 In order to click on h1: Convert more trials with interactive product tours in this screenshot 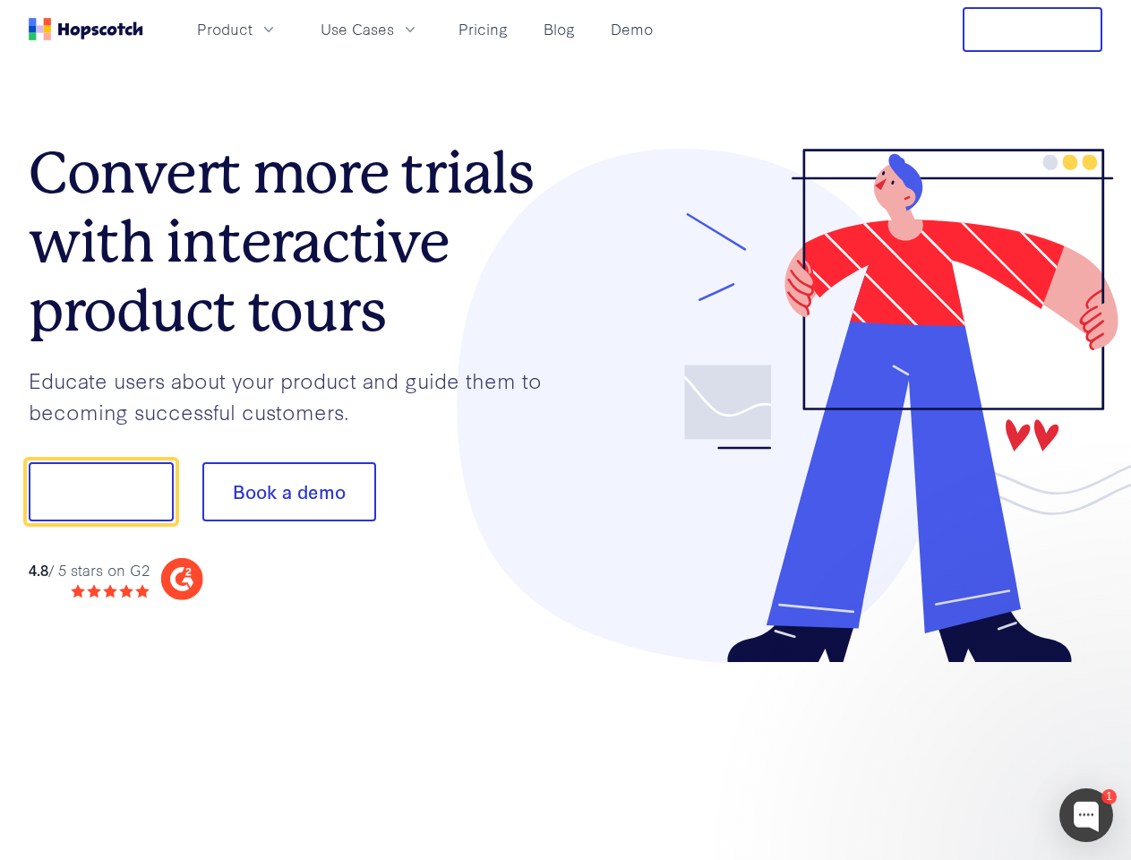, I will do `click(297, 242)`.